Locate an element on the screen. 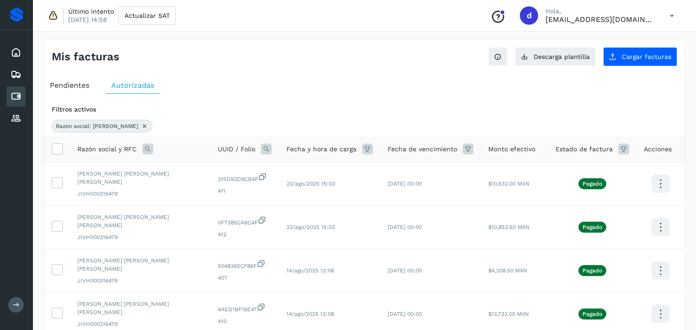  p: Hola, is located at coordinates (600, 11).